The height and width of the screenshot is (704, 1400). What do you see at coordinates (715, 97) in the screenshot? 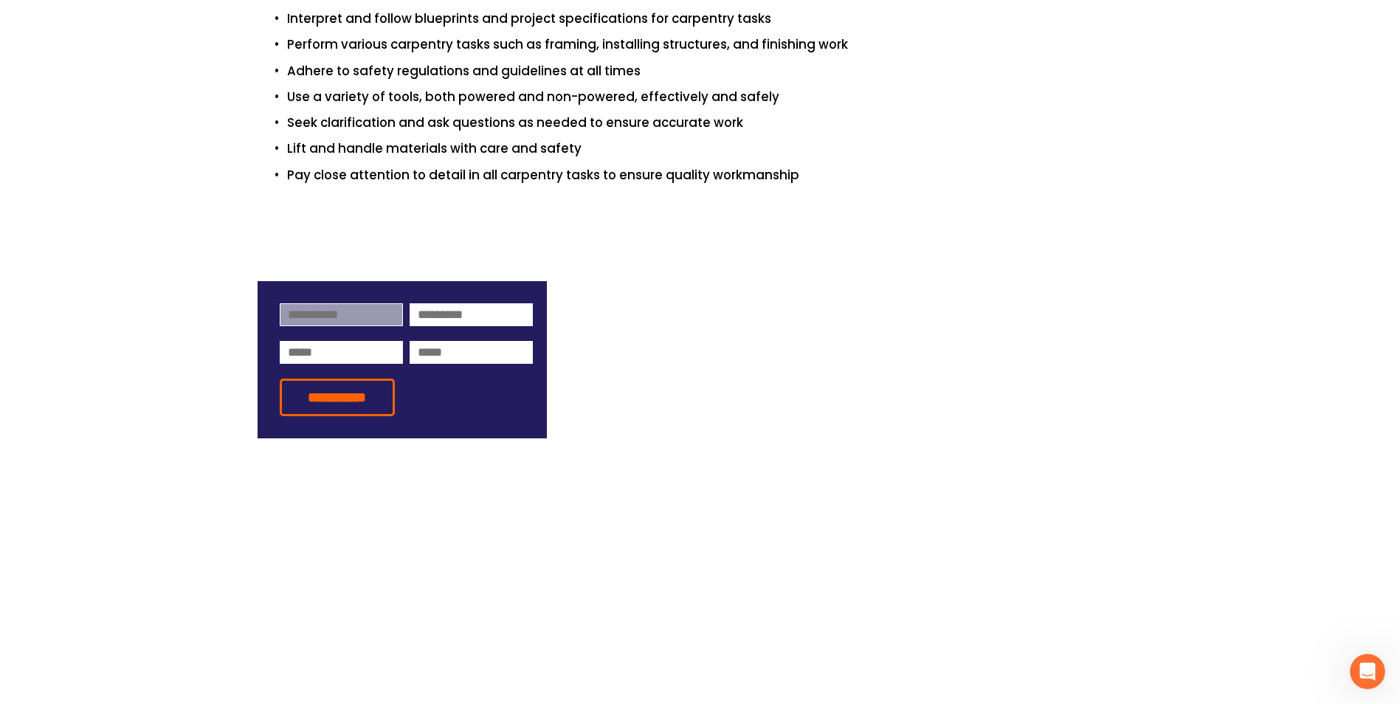
I see `p: Use a variety of tools, both powered and non-powered, effectively and safely` at bounding box center [715, 97].